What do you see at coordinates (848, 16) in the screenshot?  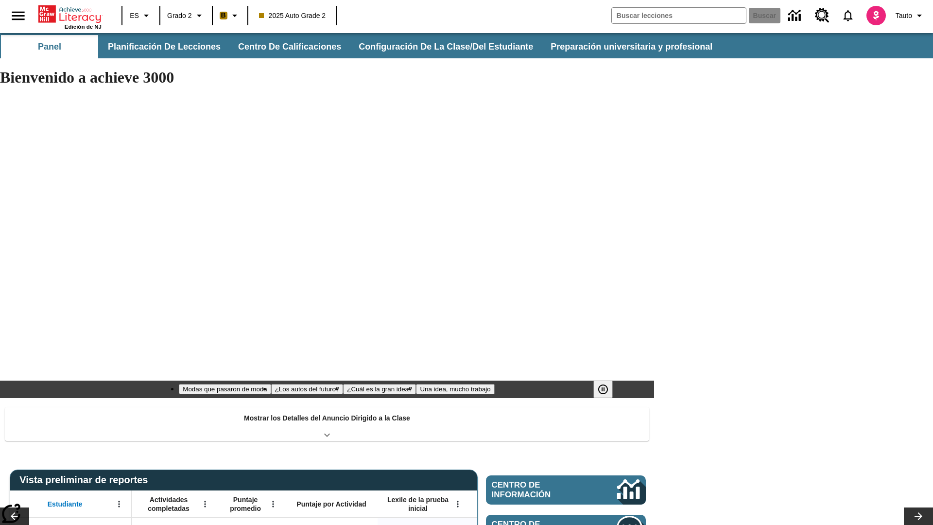 I see `a: Notificaciones` at bounding box center [848, 16].